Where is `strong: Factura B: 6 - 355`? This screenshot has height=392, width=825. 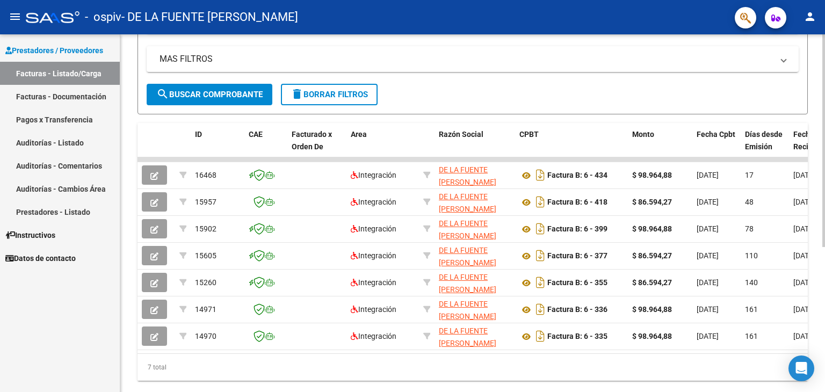
strong: Factura B: 6 - 355 is located at coordinates (577, 283).